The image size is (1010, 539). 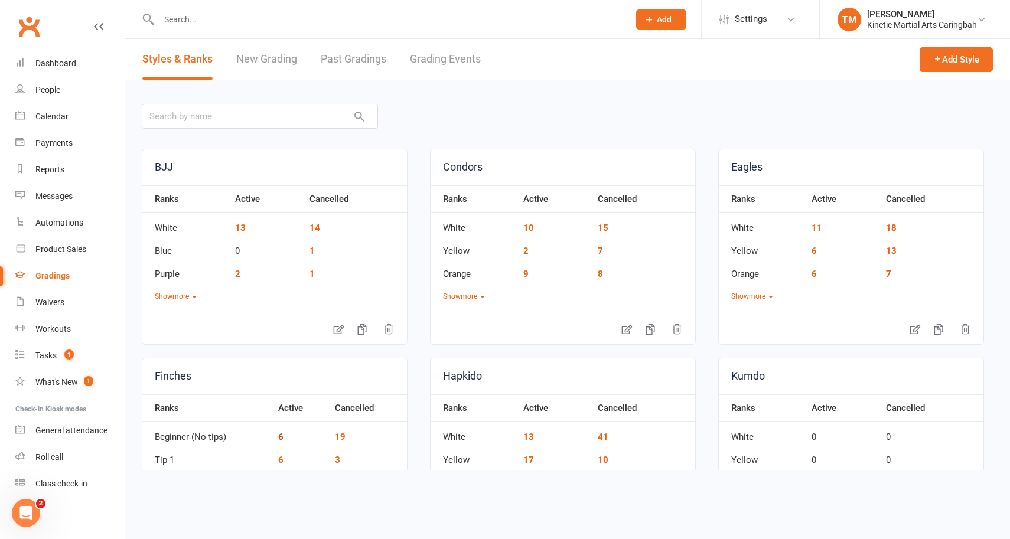 What do you see at coordinates (340, 437) in the screenshot?
I see `a: 19` at bounding box center [340, 437].